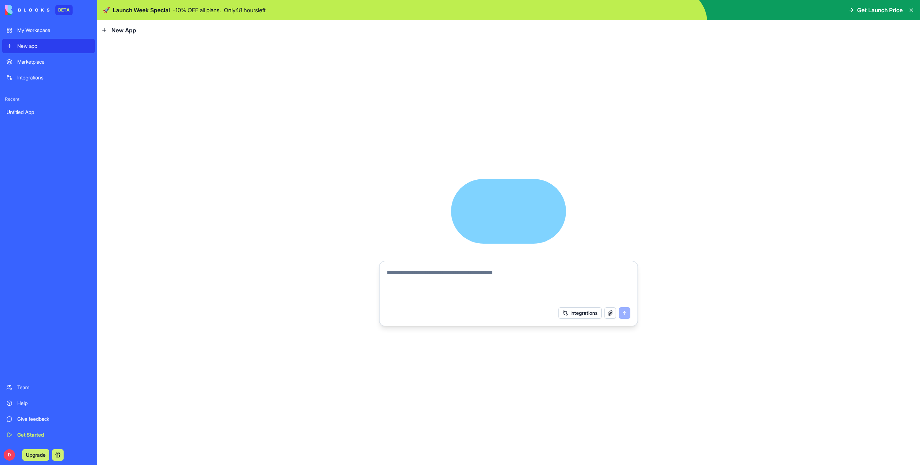  What do you see at coordinates (9, 455) in the screenshot?
I see `span: D` at bounding box center [9, 455].